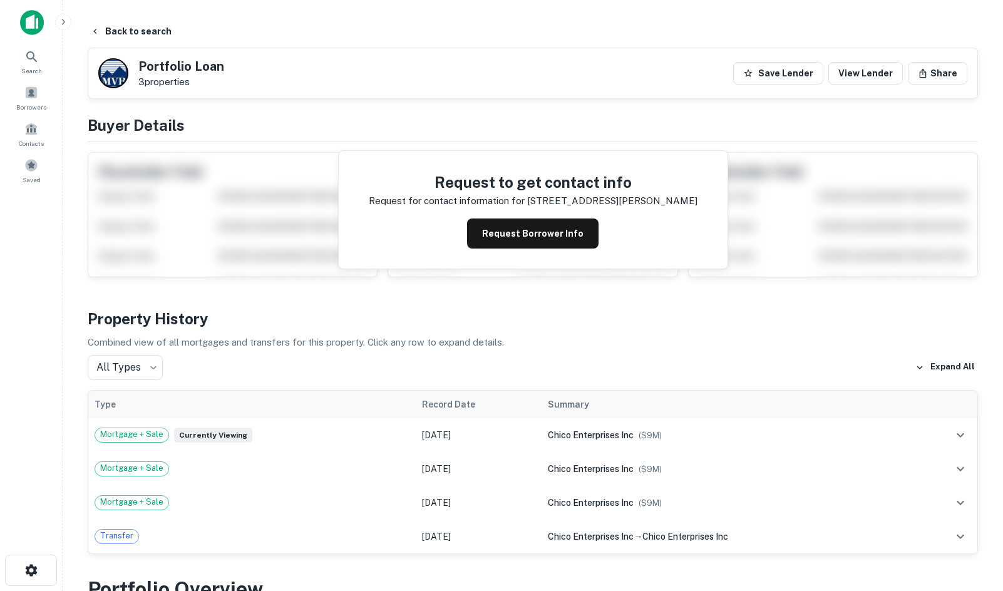 The width and height of the screenshot is (1003, 591). I want to click on p: 3 properties, so click(181, 82).